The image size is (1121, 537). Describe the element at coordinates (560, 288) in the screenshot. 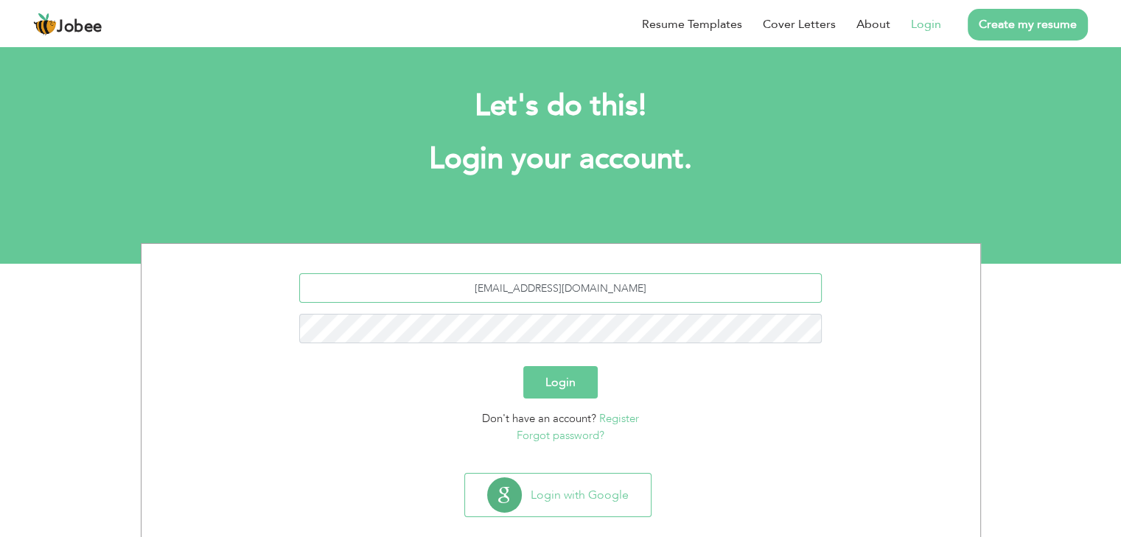

I see `input: Email` at that location.